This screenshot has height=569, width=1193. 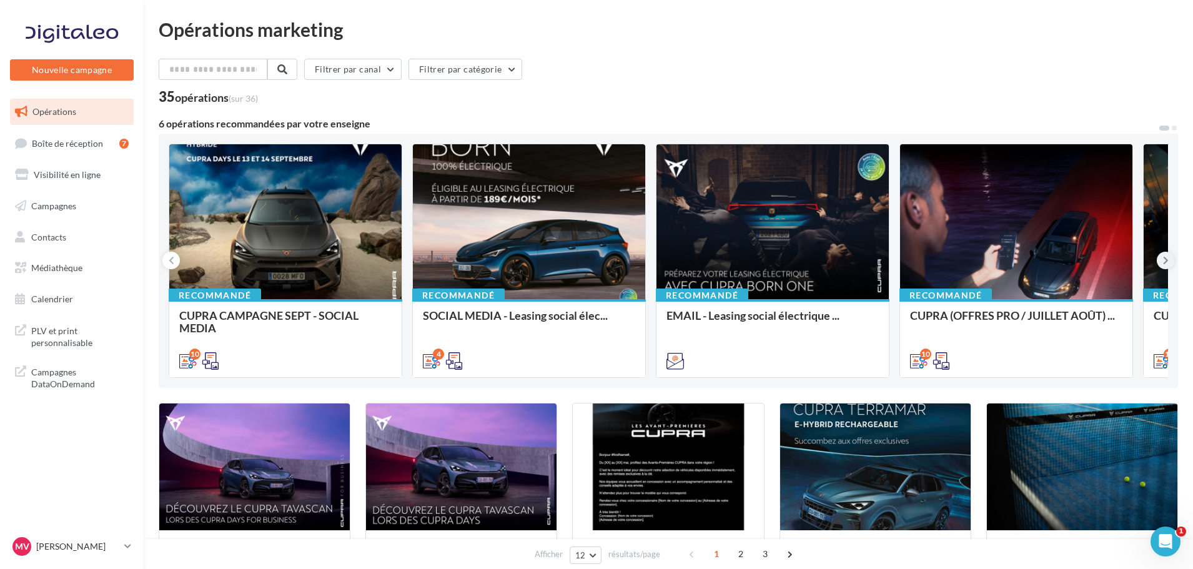 I want to click on span: Afficher, so click(x=548, y=554).